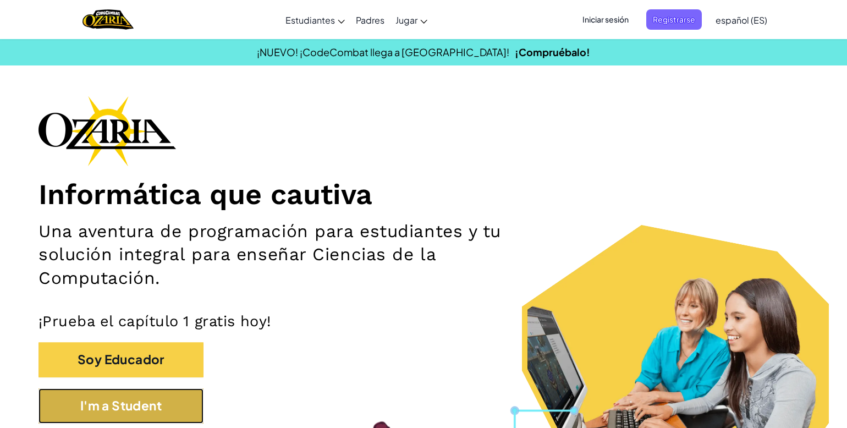 The height and width of the screenshot is (428, 847). Describe the element at coordinates (310, 20) in the screenshot. I see `span: Estudiantes` at that location.